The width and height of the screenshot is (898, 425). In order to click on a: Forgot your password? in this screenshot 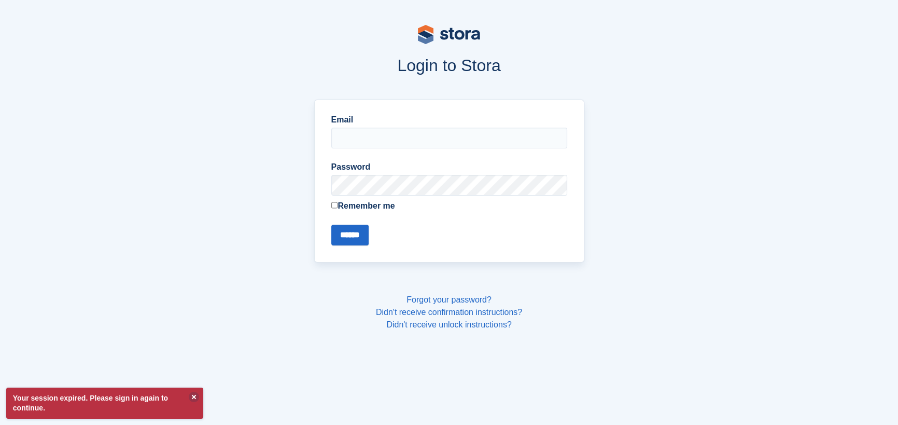, I will do `click(449, 299)`.